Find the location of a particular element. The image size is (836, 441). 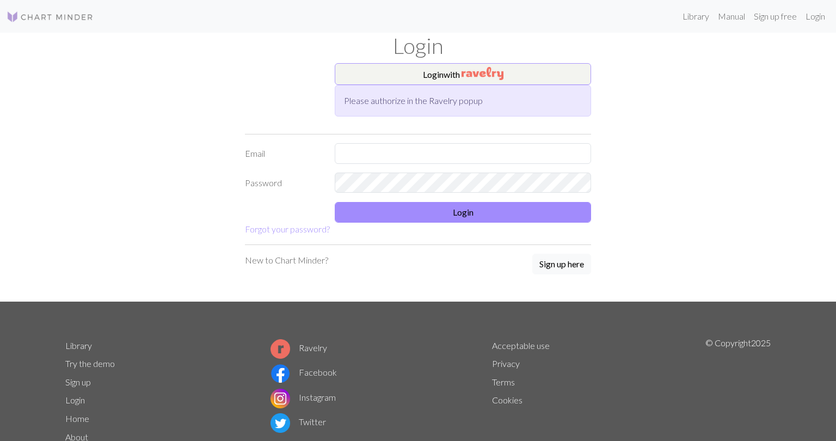

img: Instagram logo is located at coordinates (280, 398).